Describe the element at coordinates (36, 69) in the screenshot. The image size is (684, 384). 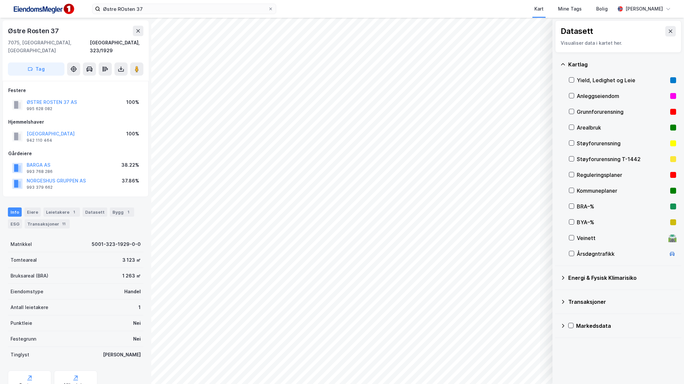
I see `button: Tag` at that location.